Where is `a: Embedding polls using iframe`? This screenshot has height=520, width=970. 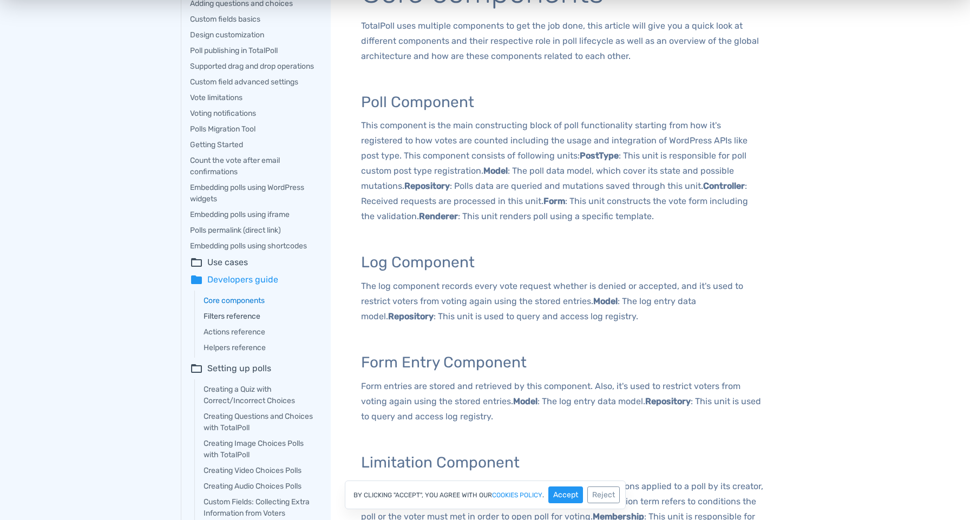
a: Embedding polls using iframe is located at coordinates (253, 214).